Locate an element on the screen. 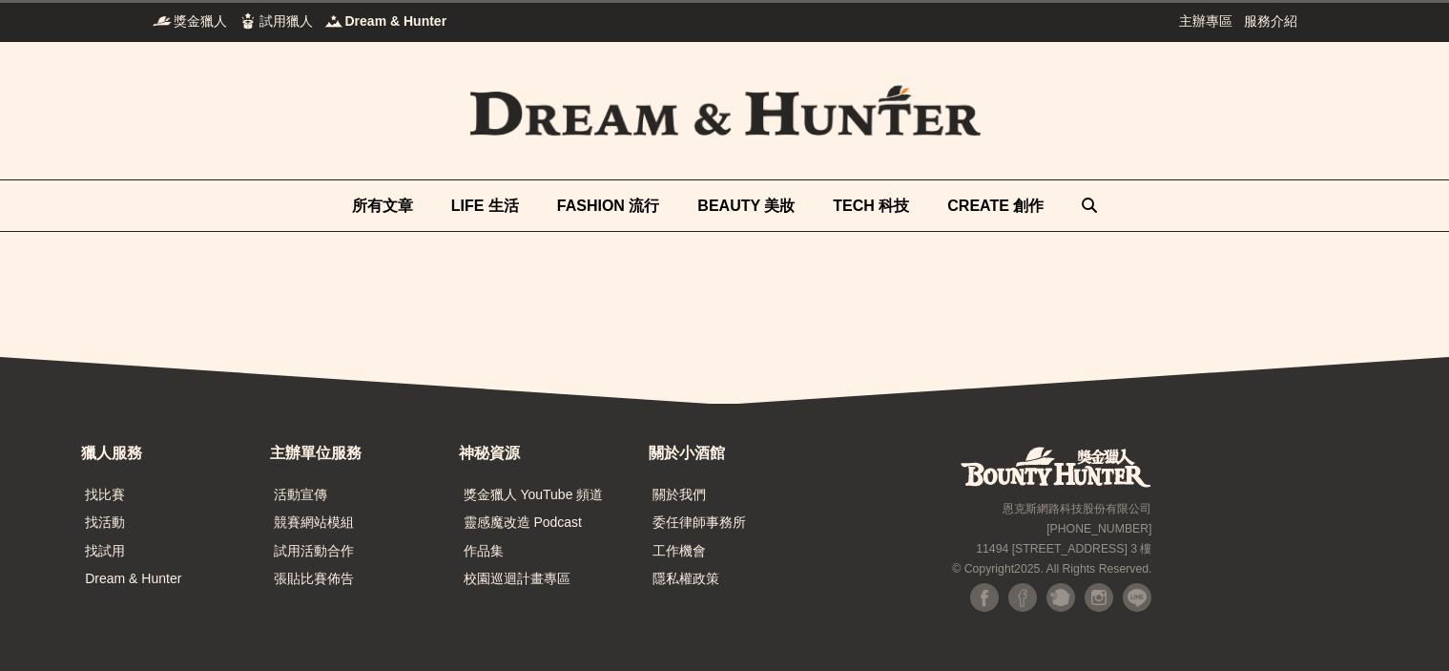 The image size is (1449, 671). a: 所有文章 is located at coordinates (383, 205).